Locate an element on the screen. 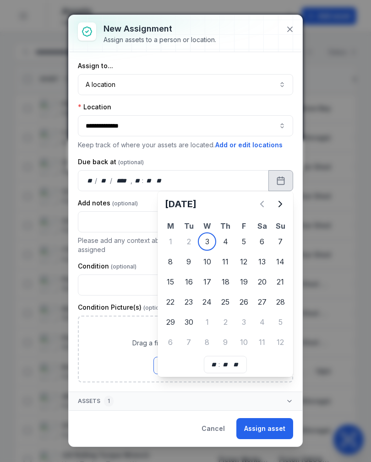  div: minute, is located at coordinates (149, 181).